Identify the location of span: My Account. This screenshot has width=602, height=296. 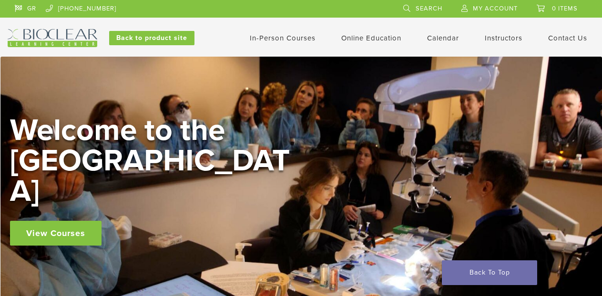
(495, 9).